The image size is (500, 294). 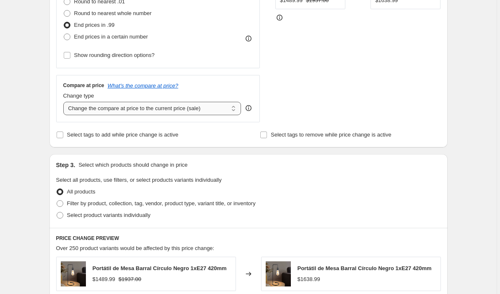 What do you see at coordinates (331, 134) in the screenshot?
I see `span: Select tags to remove while price change is active` at bounding box center [331, 134].